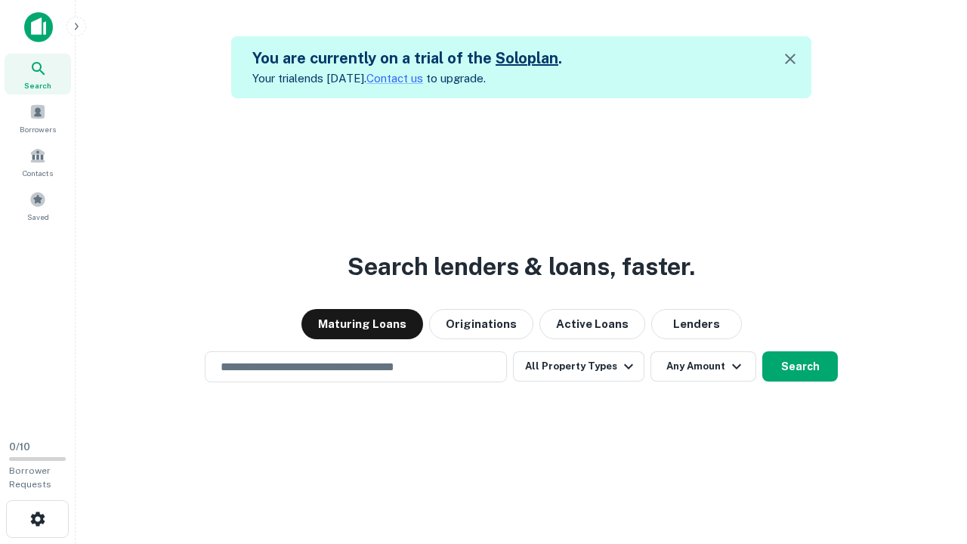 The height and width of the screenshot is (544, 967). I want to click on button: All Property Types, so click(579, 367).